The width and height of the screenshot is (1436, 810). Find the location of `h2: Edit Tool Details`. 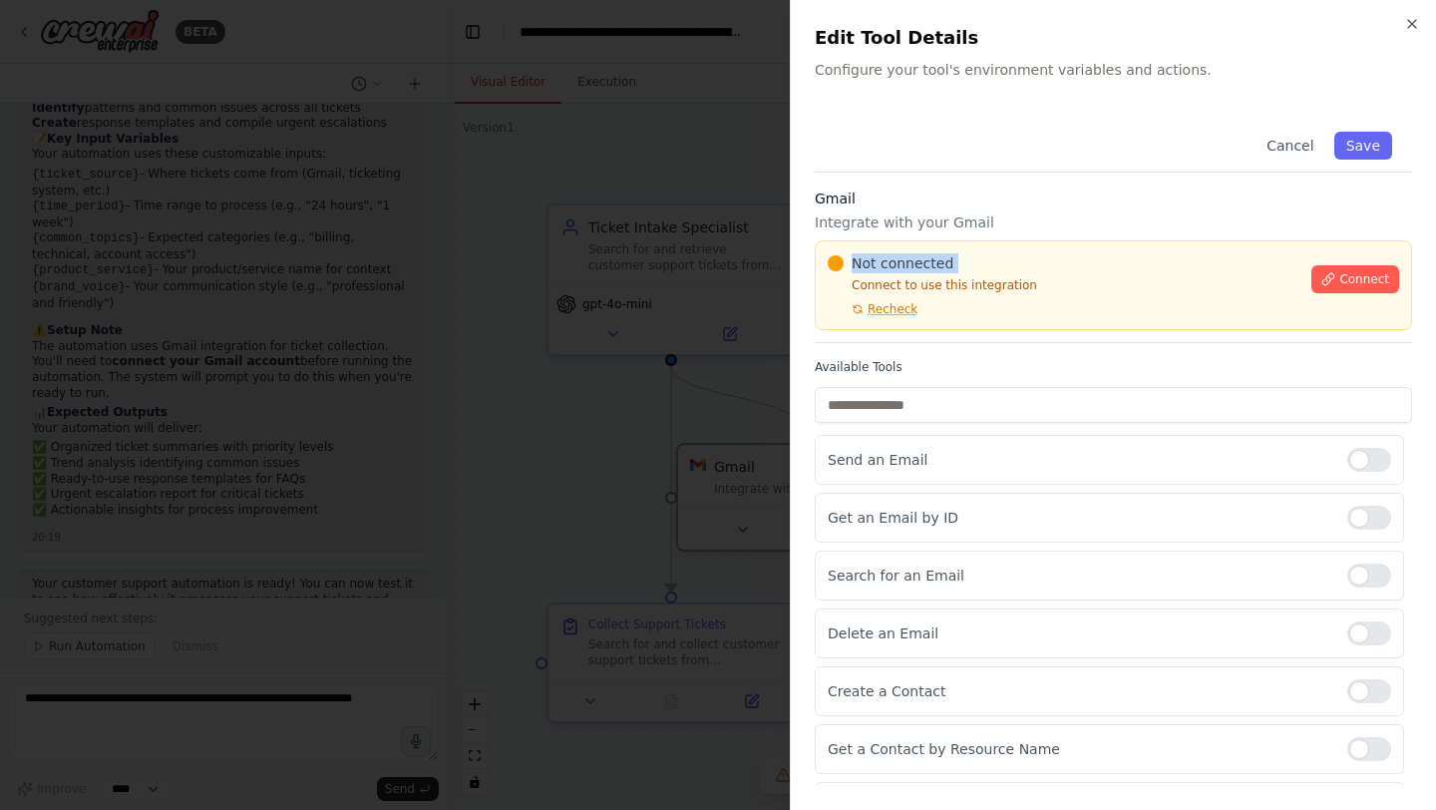

h2: Edit Tool Details is located at coordinates (1113, 38).